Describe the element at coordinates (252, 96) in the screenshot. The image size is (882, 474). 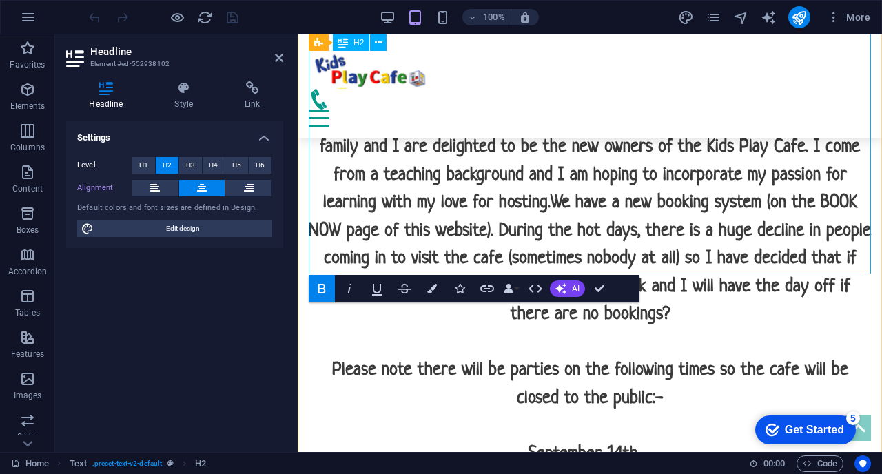
I see `h4: Link` at that location.